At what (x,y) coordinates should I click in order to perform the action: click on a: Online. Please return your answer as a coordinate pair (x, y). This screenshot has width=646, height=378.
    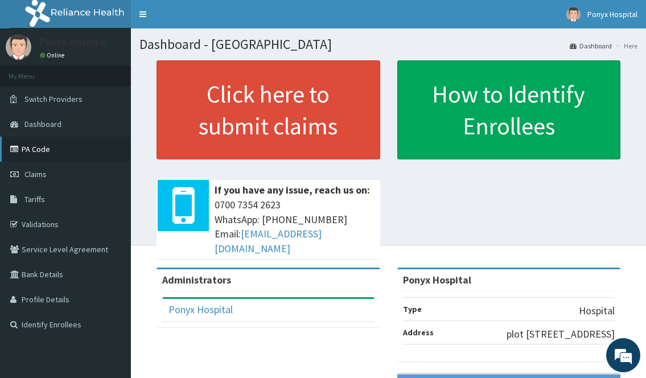
    Looking at the image, I should click on (53, 55).